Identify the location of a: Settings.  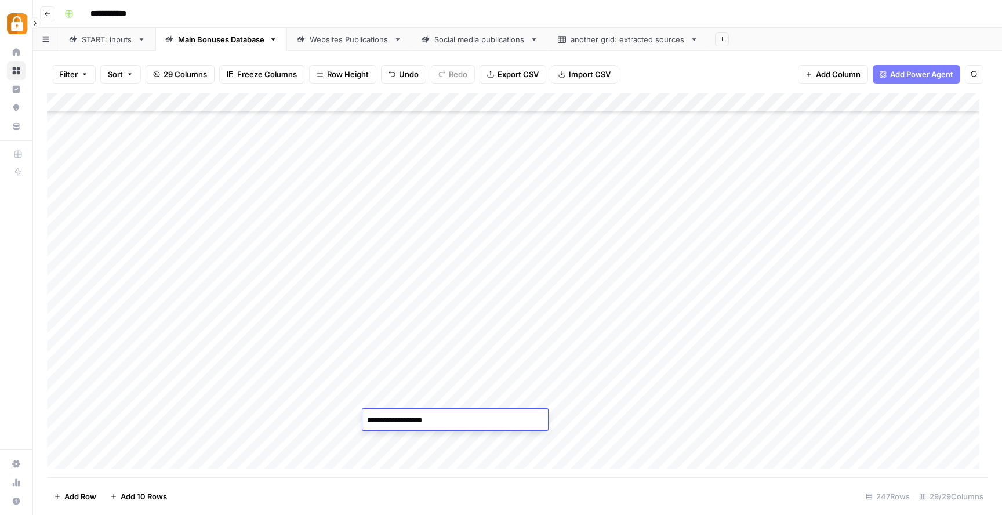
(16, 464).